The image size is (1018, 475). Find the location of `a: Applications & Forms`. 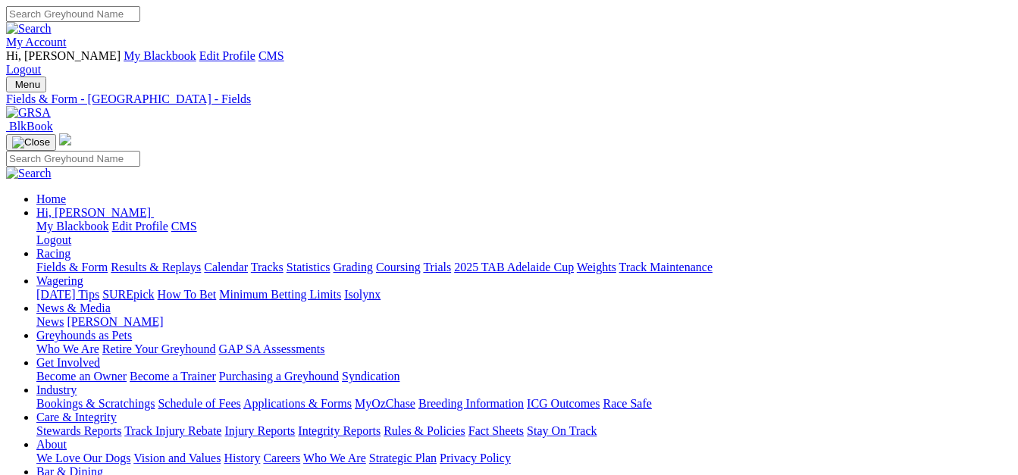

a: Applications & Forms is located at coordinates (297, 403).